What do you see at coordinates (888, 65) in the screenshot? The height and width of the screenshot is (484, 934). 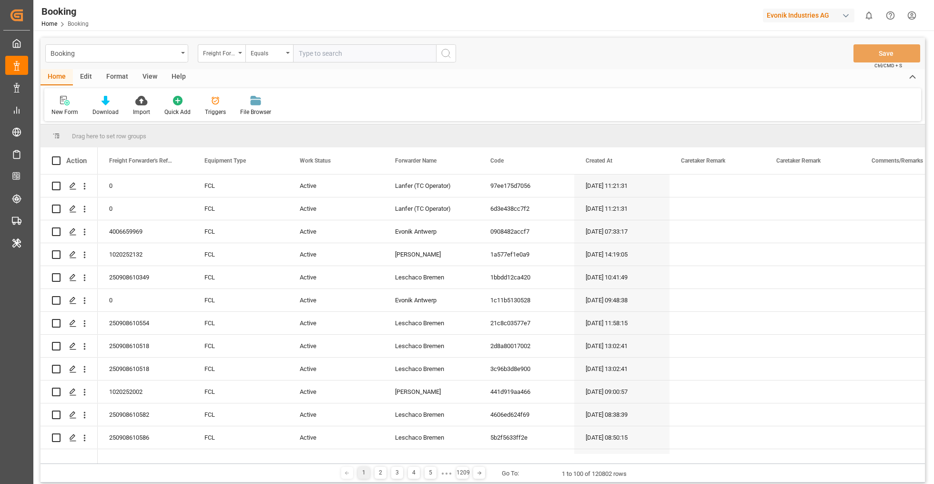 I see `span: Ctrl/CMD + S` at bounding box center [888, 65].